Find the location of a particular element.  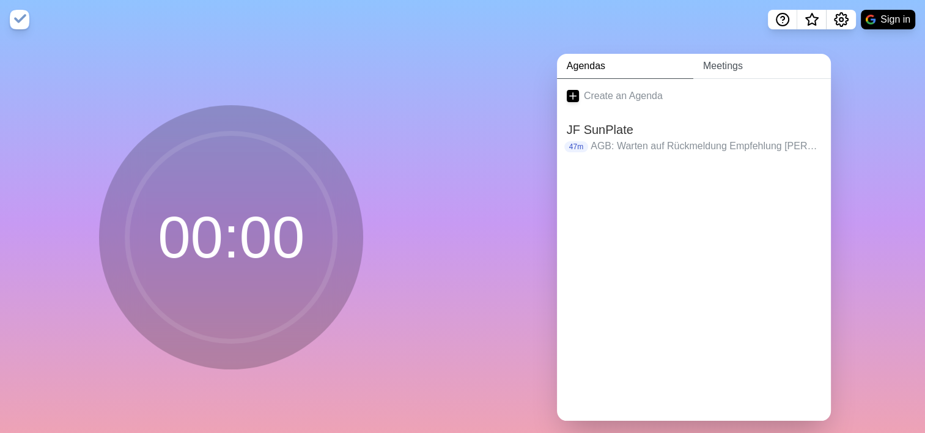

img: timeblocks logo is located at coordinates (20, 20).